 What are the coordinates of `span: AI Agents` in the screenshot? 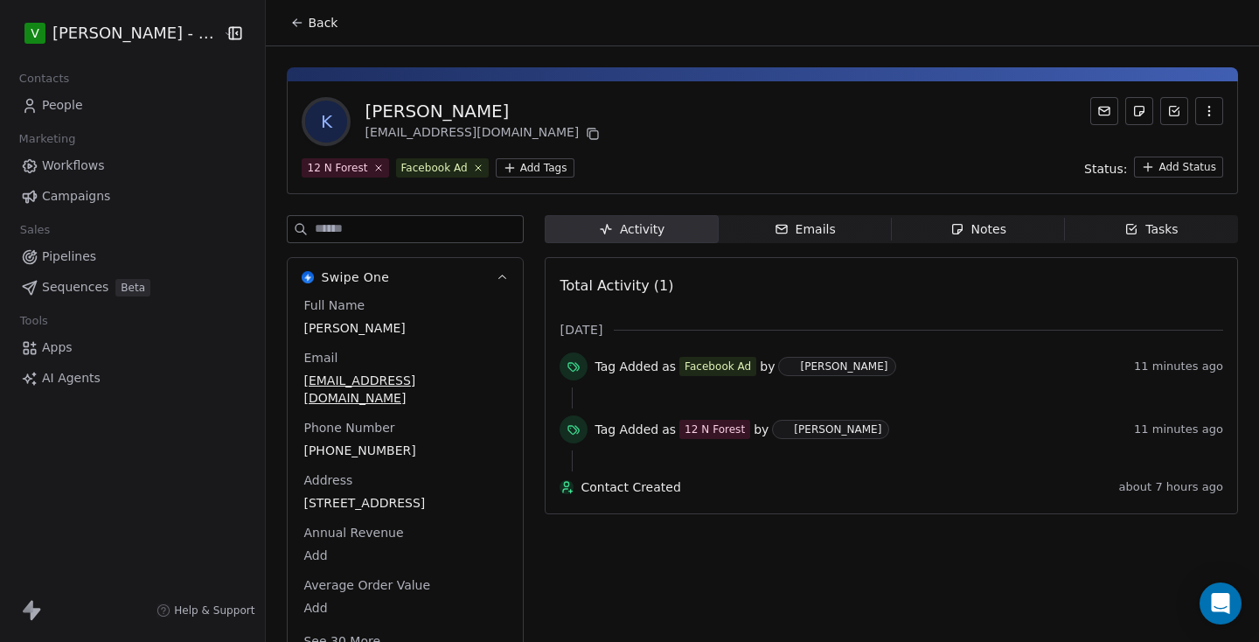 It's located at (71, 378).